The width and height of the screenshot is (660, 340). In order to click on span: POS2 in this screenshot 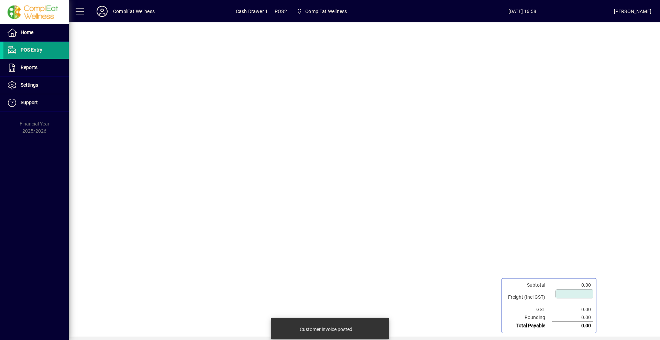, I will do `click(281, 11)`.